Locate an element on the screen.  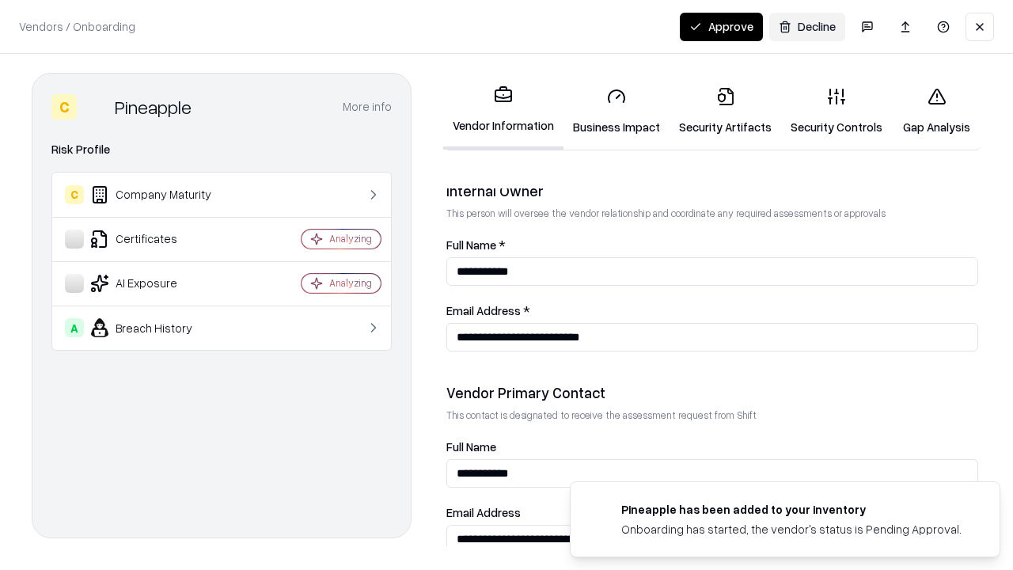
div: Internal Owner is located at coordinates (712, 191).